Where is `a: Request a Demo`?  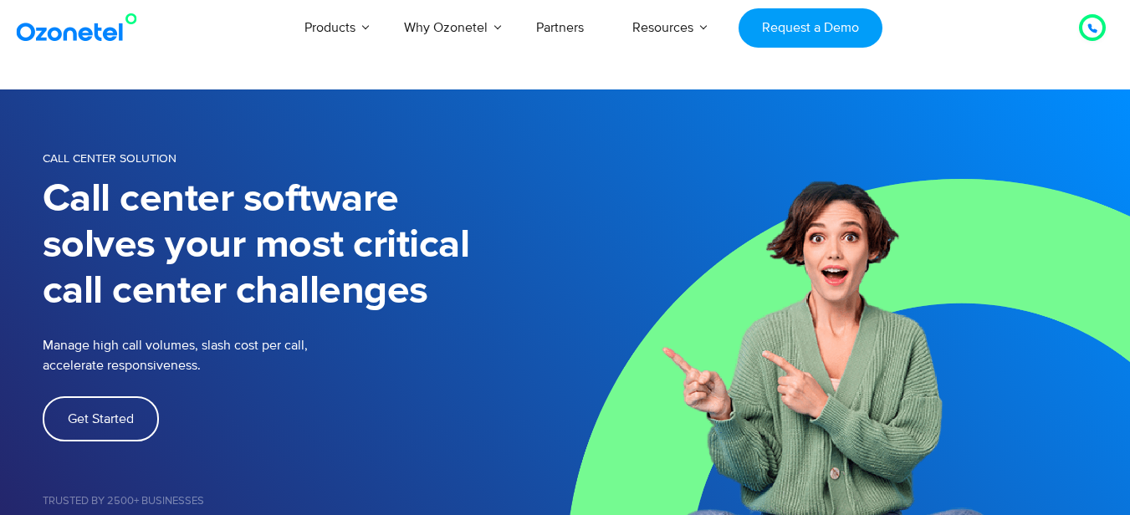
a: Request a Demo is located at coordinates (810, 28).